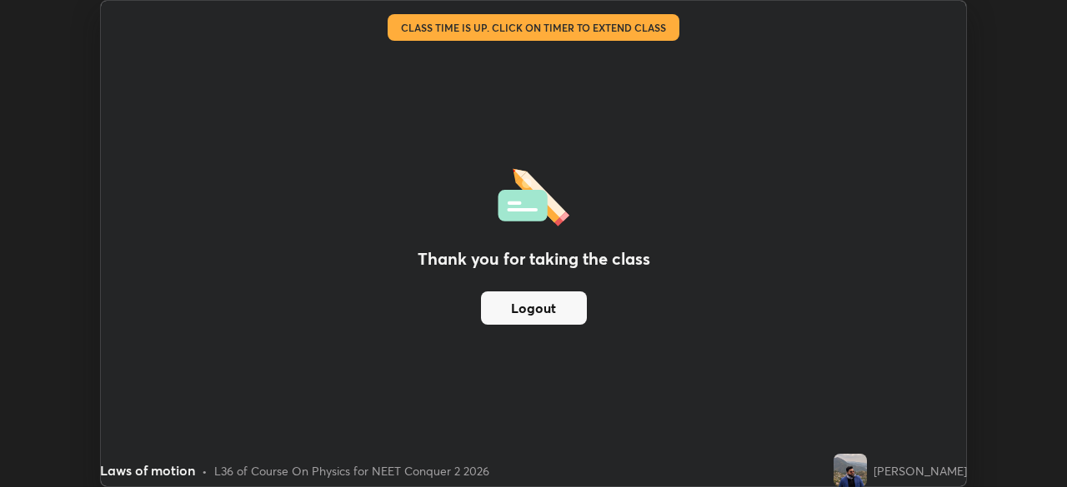 This screenshot has height=487, width=1067. Describe the element at coordinates (352, 471) in the screenshot. I see `div: L36 of Course On Physics for NEET Conquer 2 2026` at that location.